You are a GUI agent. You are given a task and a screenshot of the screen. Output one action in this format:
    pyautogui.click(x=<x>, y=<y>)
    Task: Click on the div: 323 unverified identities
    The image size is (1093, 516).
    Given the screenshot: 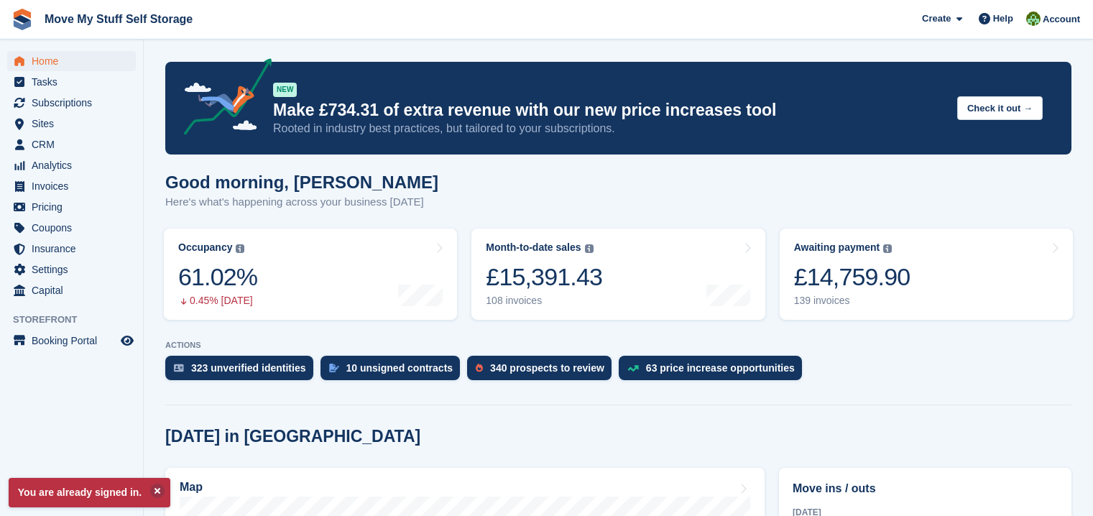 What is the action you would take?
    pyautogui.click(x=249, y=368)
    